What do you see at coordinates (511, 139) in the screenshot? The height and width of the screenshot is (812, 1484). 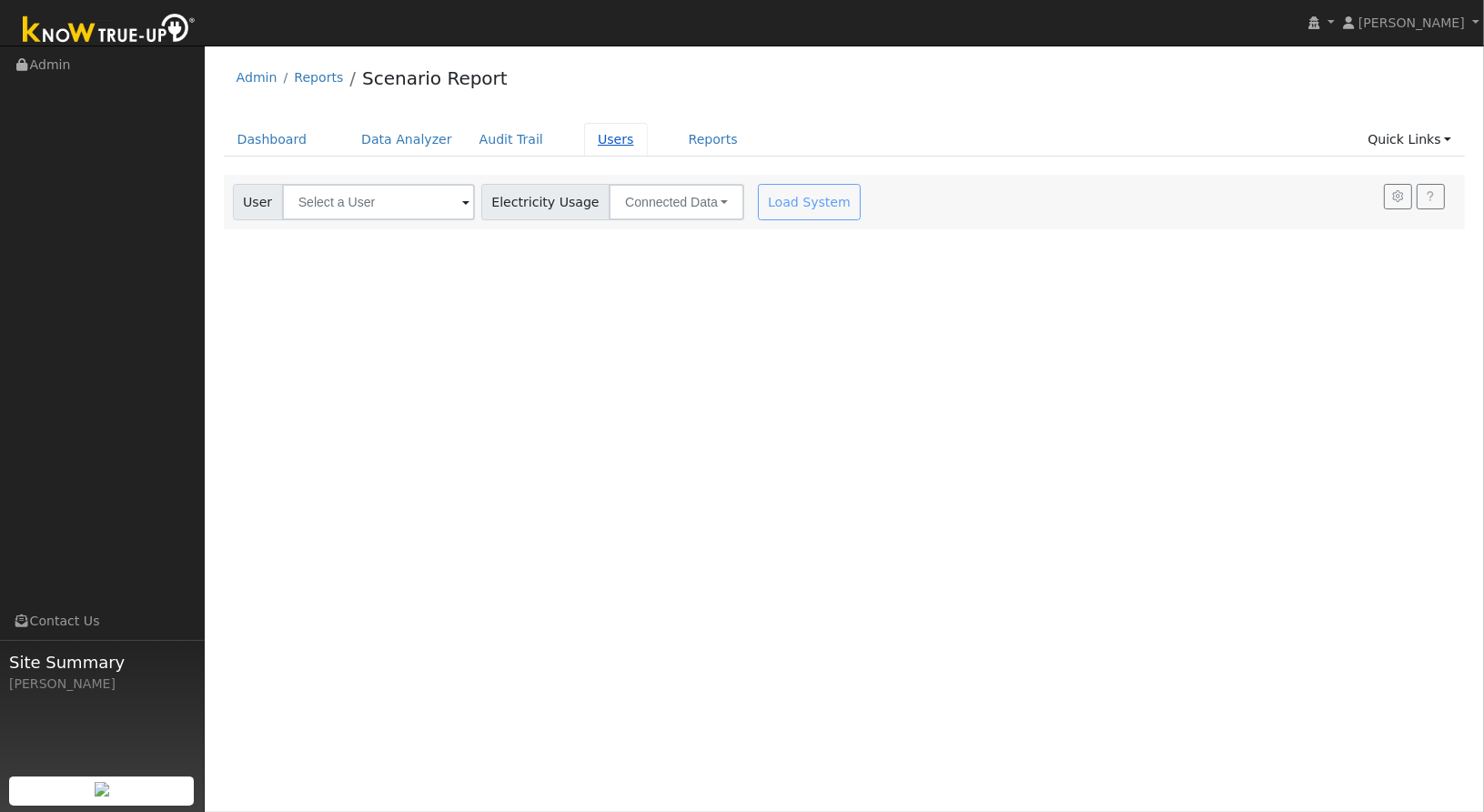 I see `a: Audit Trail` at bounding box center [511, 139].